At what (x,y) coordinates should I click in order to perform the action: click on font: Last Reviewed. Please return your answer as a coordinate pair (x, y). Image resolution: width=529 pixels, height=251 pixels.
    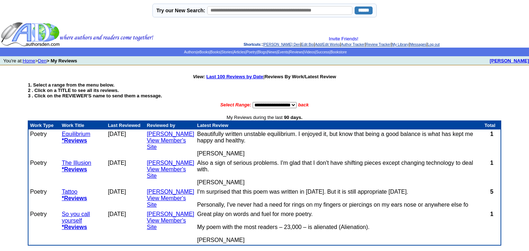
    Looking at the image, I should click on (124, 125).